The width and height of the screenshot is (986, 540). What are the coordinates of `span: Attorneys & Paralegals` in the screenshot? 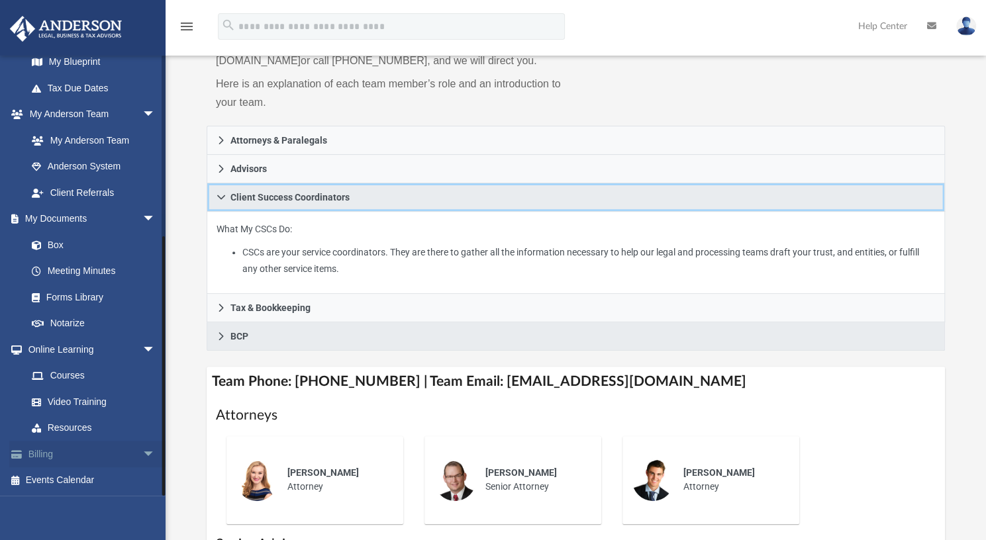 It's located at (279, 140).